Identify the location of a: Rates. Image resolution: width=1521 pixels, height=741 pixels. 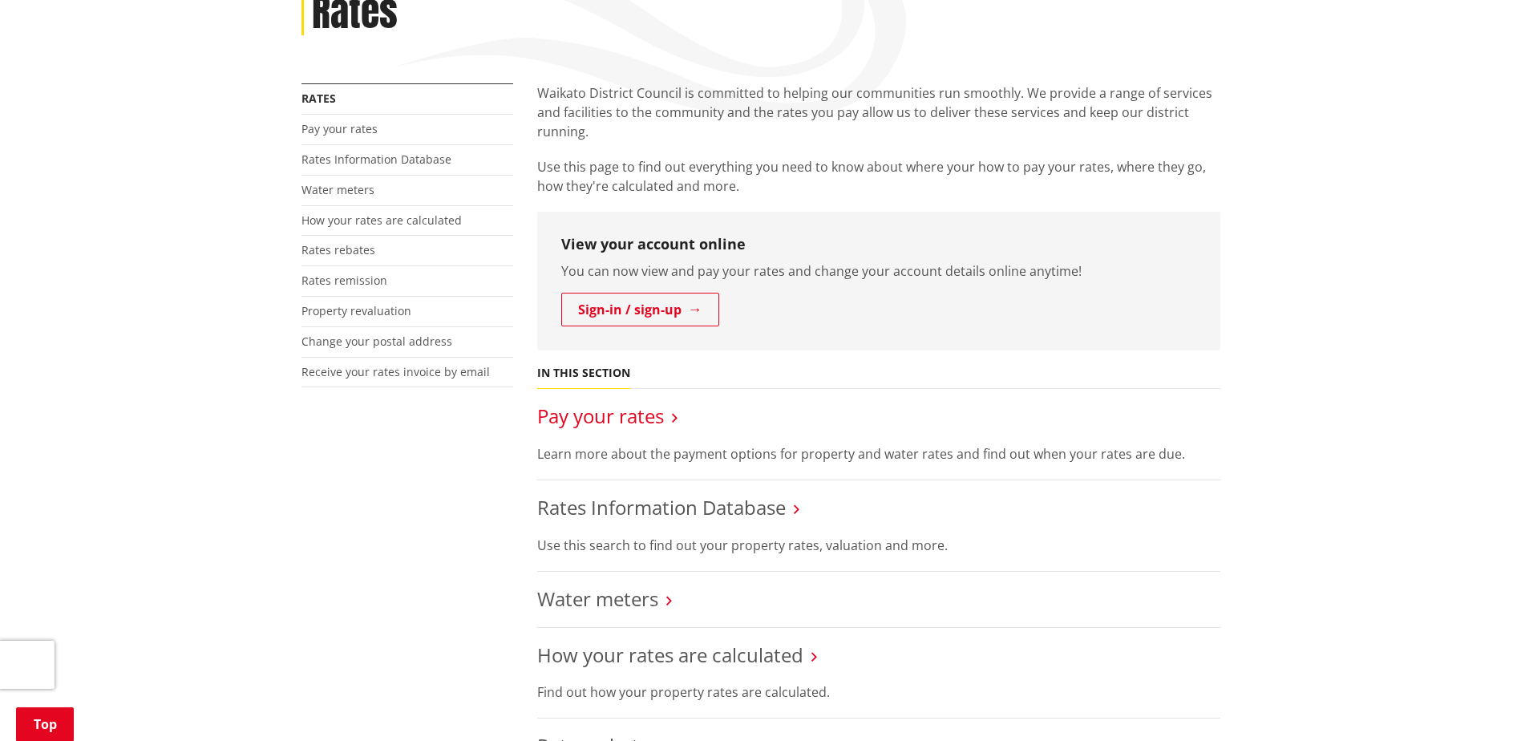
(318, 98).